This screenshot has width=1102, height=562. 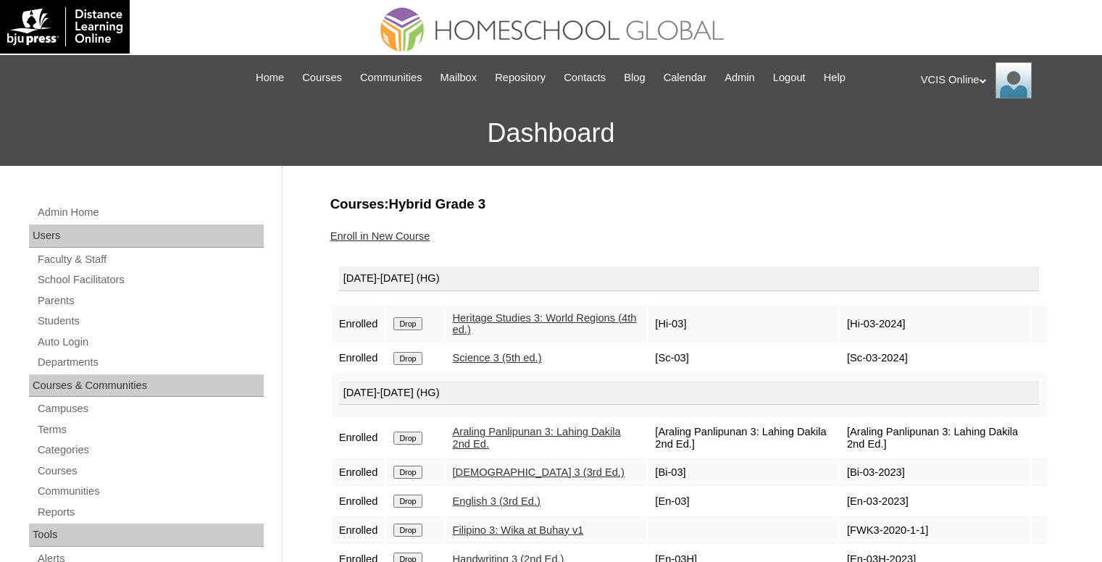 What do you see at coordinates (150, 342) in the screenshot?
I see `a: Auto Login` at bounding box center [150, 342].